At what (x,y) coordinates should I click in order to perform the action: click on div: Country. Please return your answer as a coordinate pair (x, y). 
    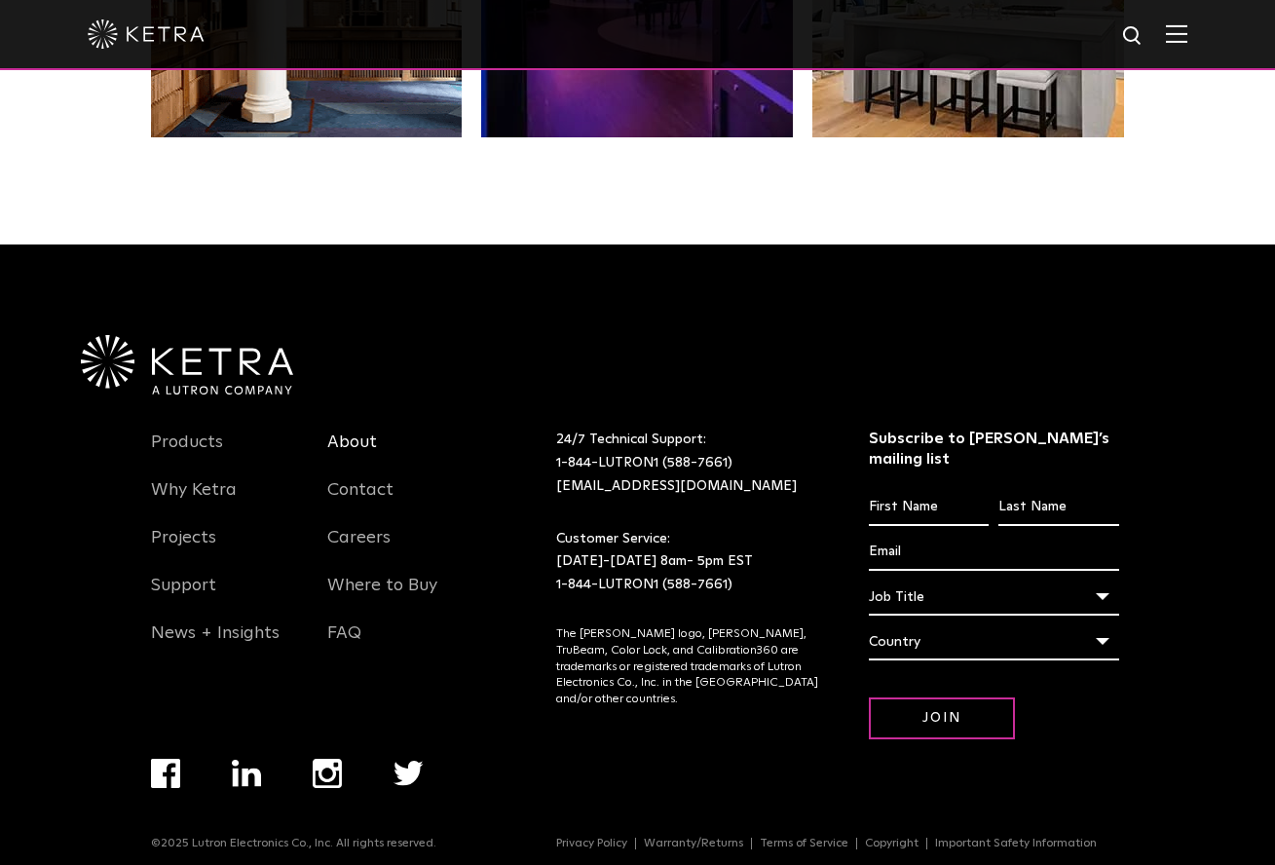
    Looking at the image, I should click on (993, 642).